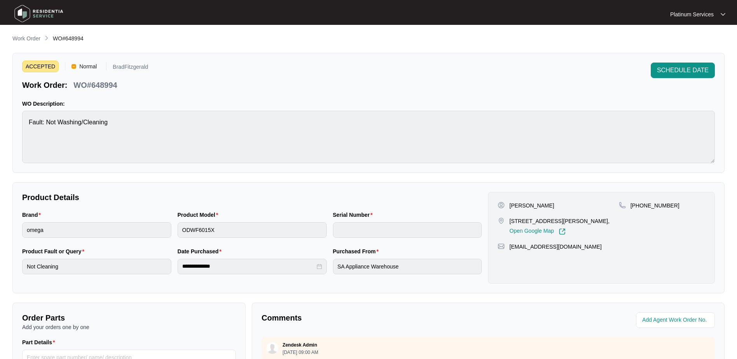  I want to click on input: Product Model, so click(252, 230).